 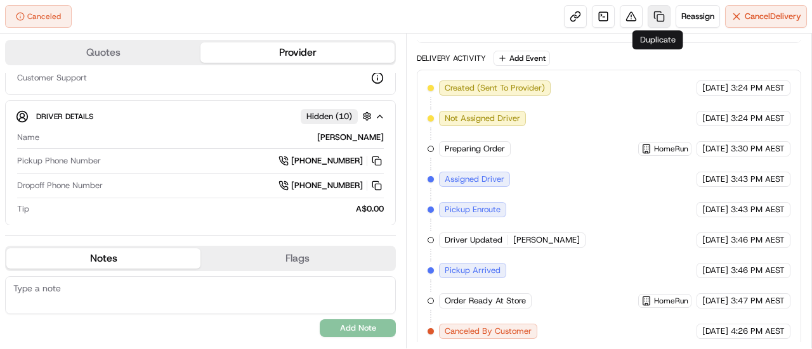 I want to click on button: Reassign, so click(x=698, y=16).